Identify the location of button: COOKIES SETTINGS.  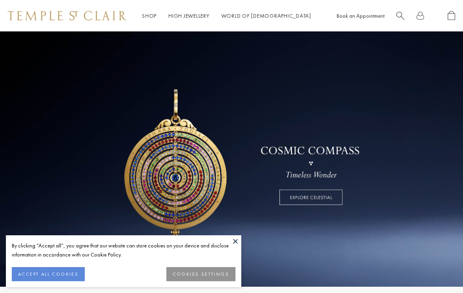
(201, 274).